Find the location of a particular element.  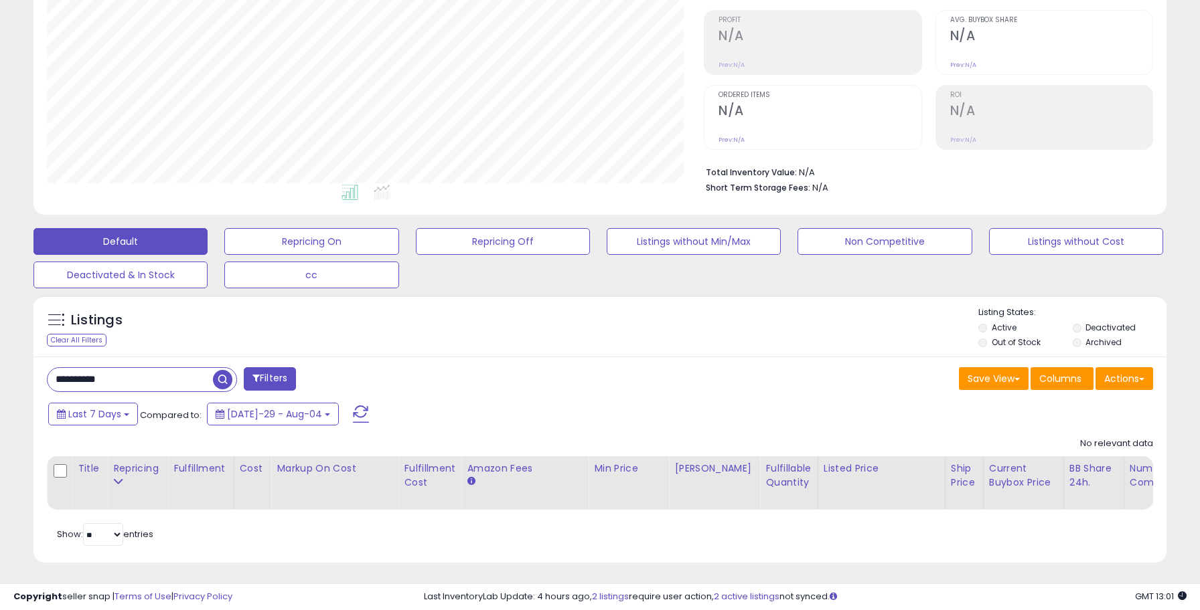

a: Privacy Policy is located at coordinates (203, 596).